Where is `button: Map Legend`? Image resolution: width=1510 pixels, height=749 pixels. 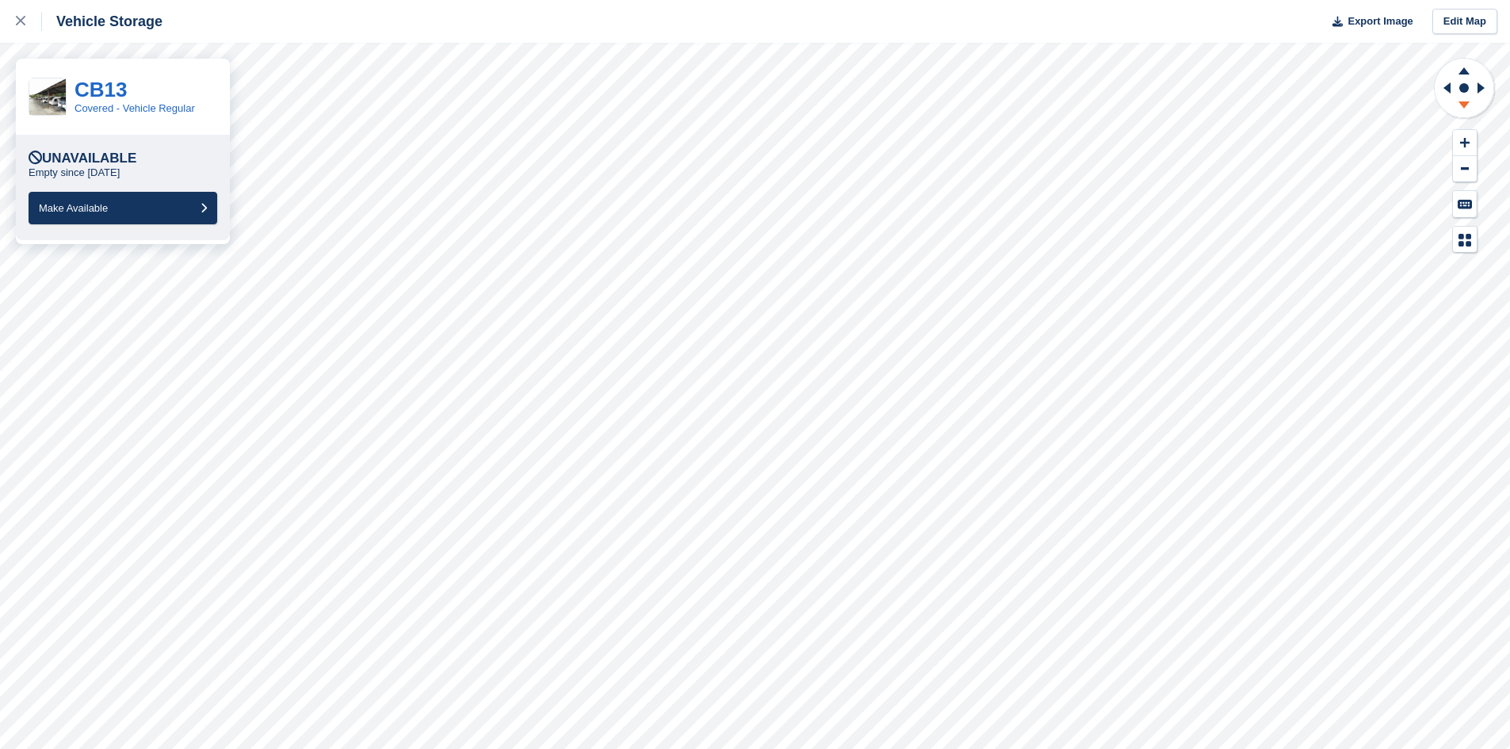
button: Map Legend is located at coordinates (1465, 239).